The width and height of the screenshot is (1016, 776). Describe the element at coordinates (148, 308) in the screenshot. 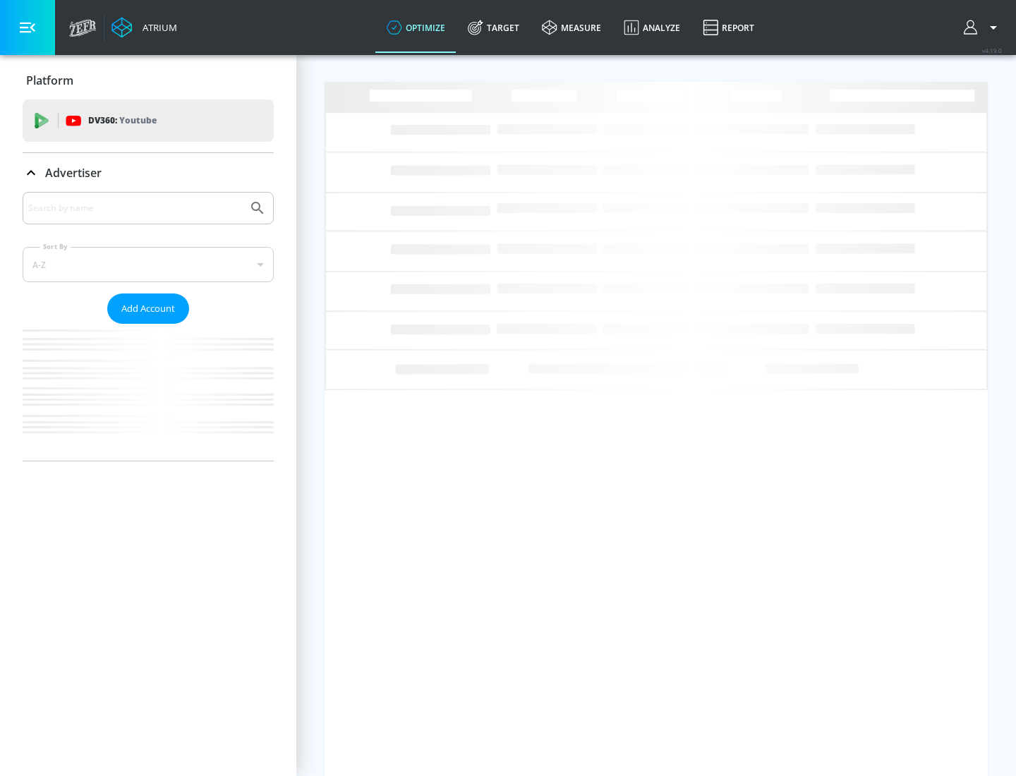

I see `span: Add Account` at that location.